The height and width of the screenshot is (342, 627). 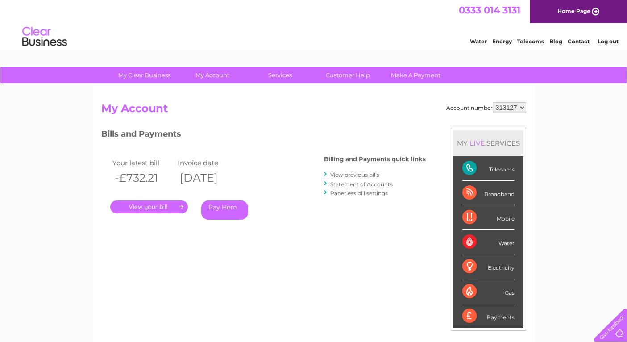 What do you see at coordinates (488, 267) in the screenshot?
I see `div: Electricity` at bounding box center [488, 267].